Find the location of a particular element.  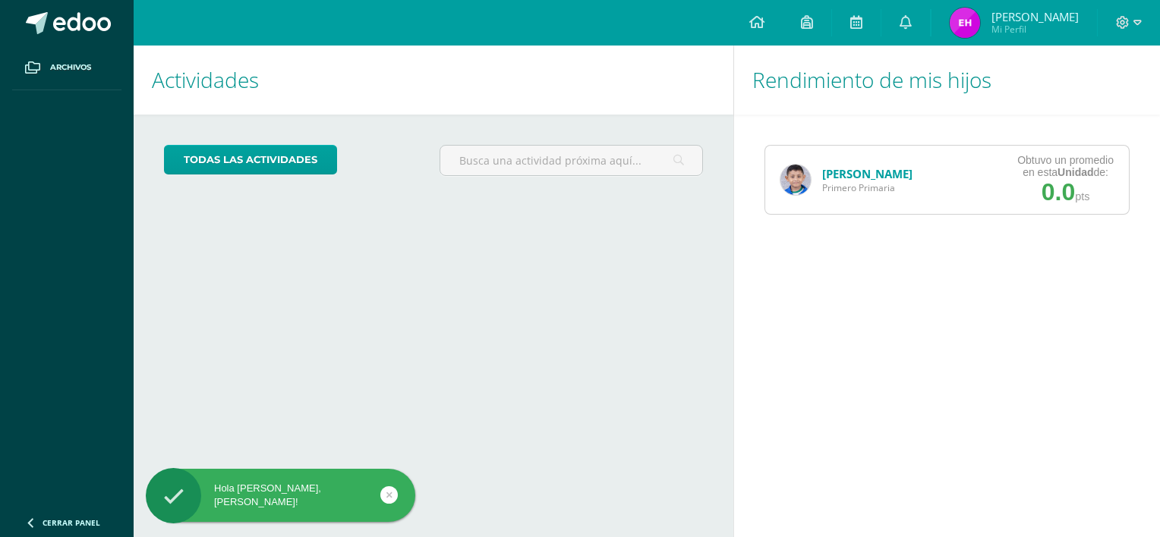

a: todas las Actividades is located at coordinates (250, 159).